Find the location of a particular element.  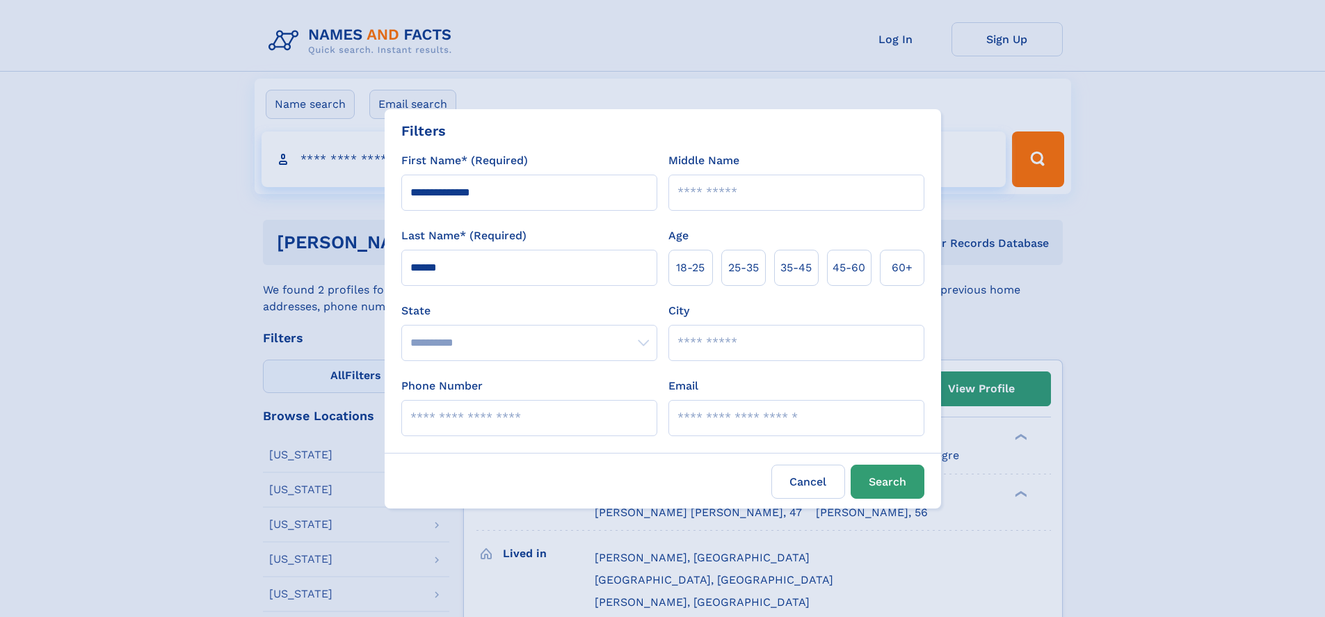

label: Phone Number is located at coordinates (442, 386).